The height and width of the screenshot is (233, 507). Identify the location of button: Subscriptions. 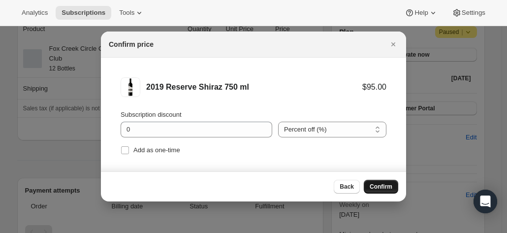
(83, 13).